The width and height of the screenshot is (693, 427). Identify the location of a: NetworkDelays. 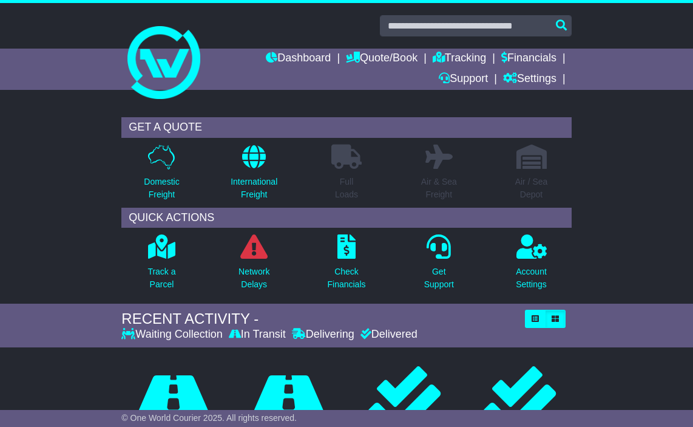
(254, 265).